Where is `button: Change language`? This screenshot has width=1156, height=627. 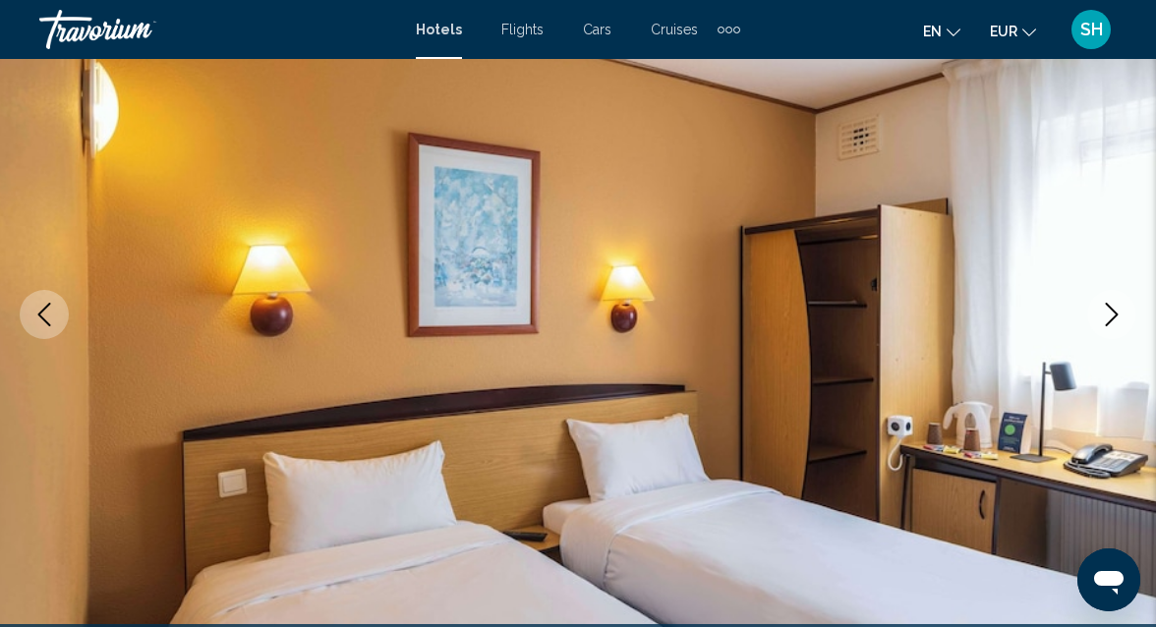
button: Change language is located at coordinates (942, 30).